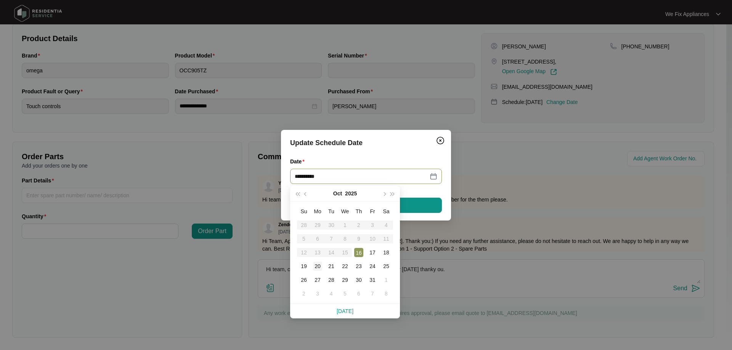 The width and height of the screenshot is (732, 350). Describe the element at coordinates (304, 211) in the screenshot. I see `th: Su` at that location.